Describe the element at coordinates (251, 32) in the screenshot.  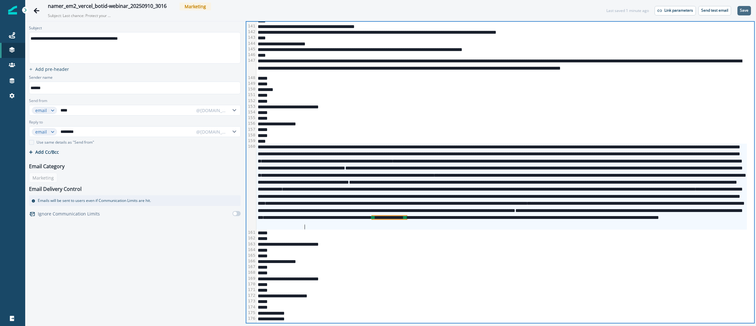
I see `div: 142` at that location.